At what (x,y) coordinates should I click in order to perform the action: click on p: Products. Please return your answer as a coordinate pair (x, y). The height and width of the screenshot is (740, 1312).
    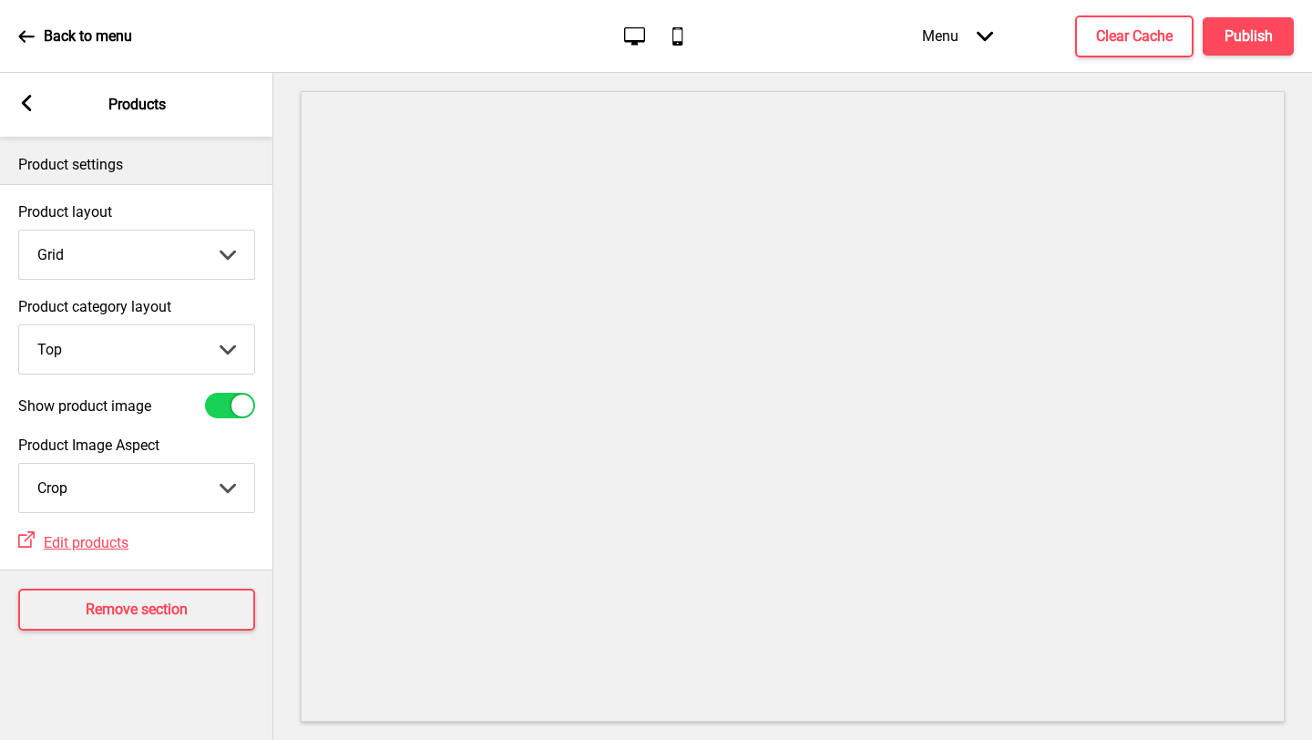
    Looking at the image, I should click on (137, 105).